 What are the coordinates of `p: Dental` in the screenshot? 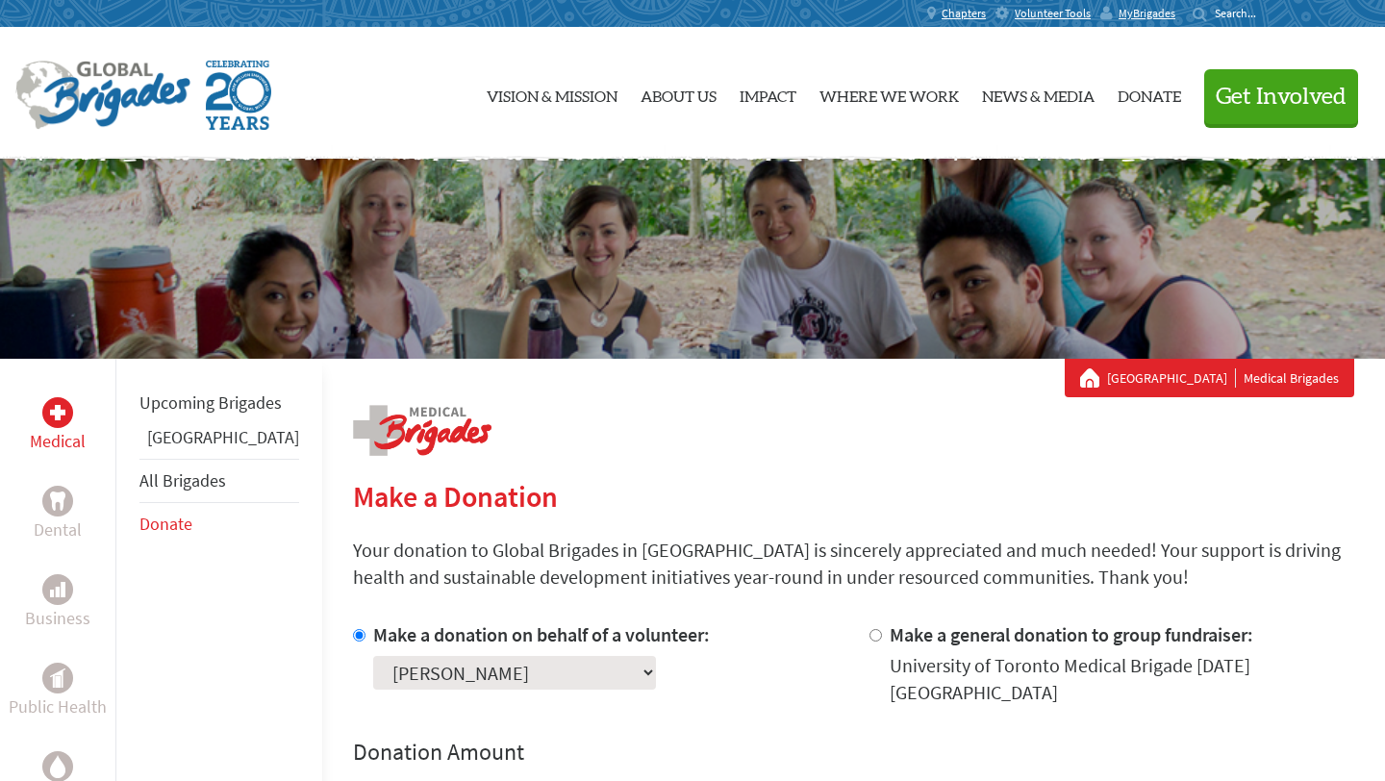 It's located at (58, 530).